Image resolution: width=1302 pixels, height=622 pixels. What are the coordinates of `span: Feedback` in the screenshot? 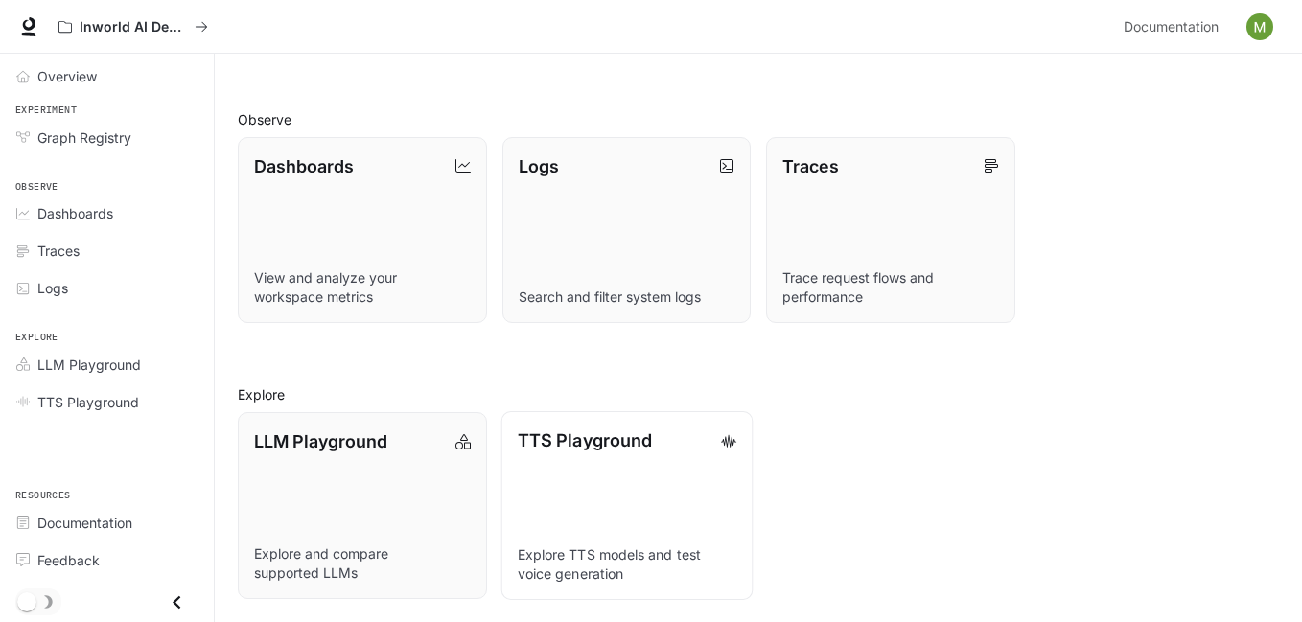 It's located at (68, 560).